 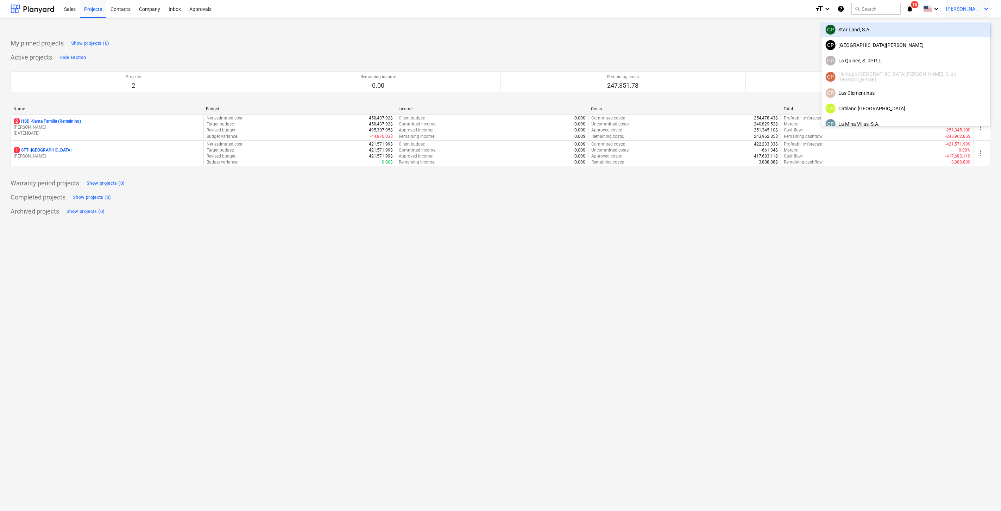 What do you see at coordinates (906, 124) in the screenshot?
I see `div: La Mina Villas, S.A.` at bounding box center [906, 124].